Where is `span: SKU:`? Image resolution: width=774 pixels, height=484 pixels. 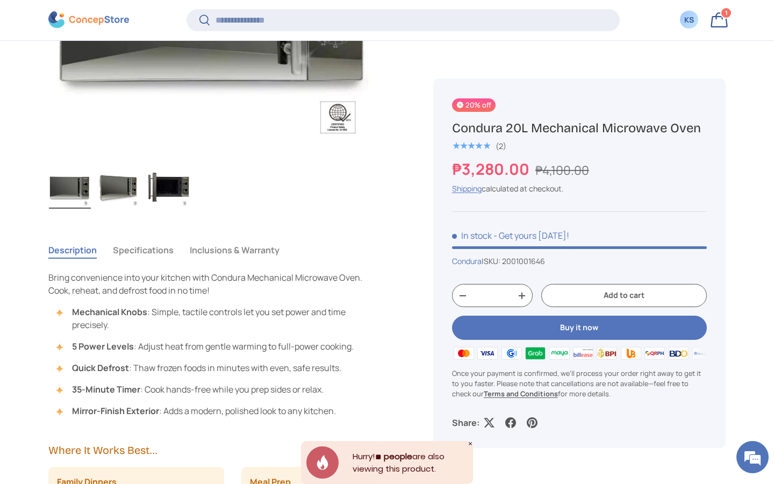
span: SKU: is located at coordinates (492, 261).